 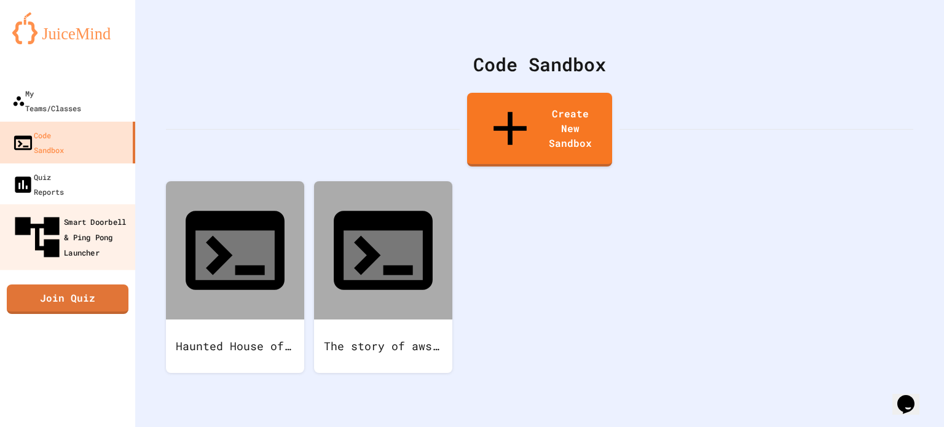 I want to click on div: My Teams/Classes, so click(x=47, y=101).